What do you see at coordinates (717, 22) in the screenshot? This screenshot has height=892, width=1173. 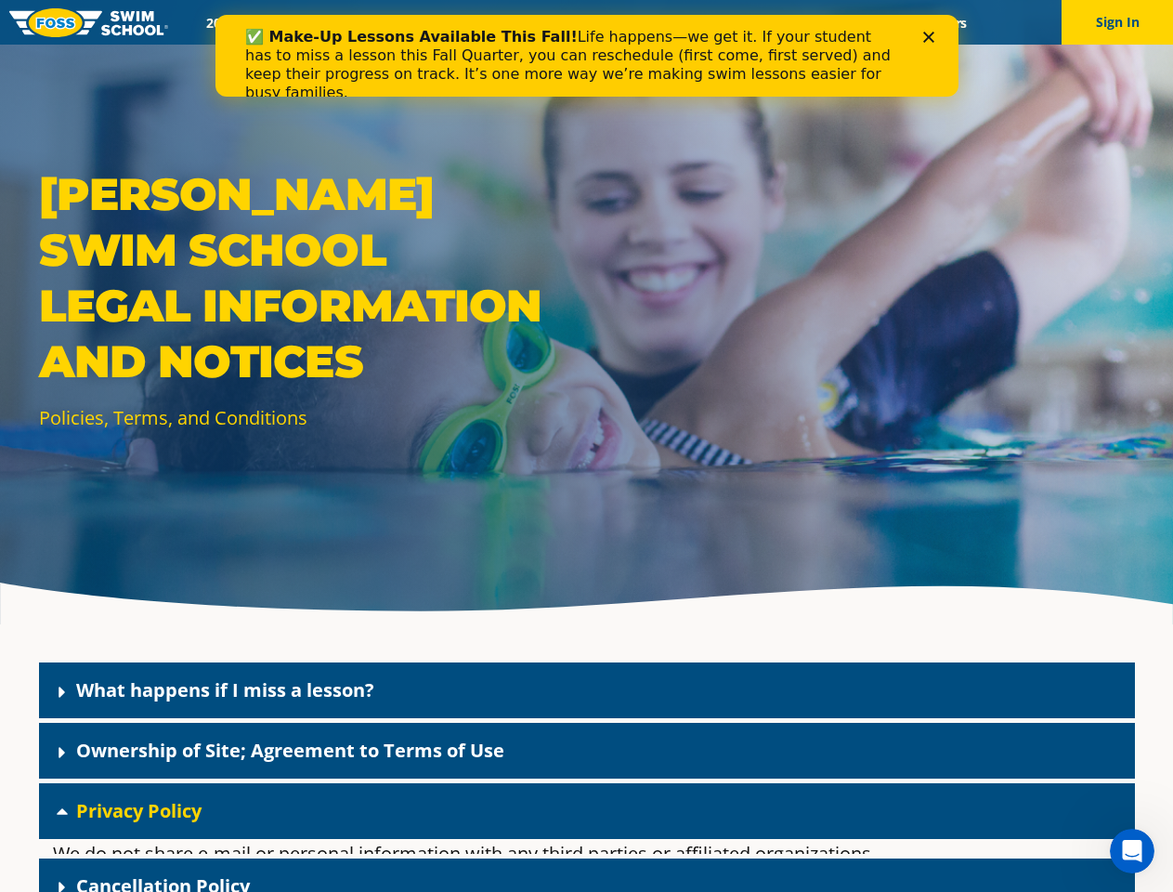 I see `div: Close` at bounding box center [717, 22].